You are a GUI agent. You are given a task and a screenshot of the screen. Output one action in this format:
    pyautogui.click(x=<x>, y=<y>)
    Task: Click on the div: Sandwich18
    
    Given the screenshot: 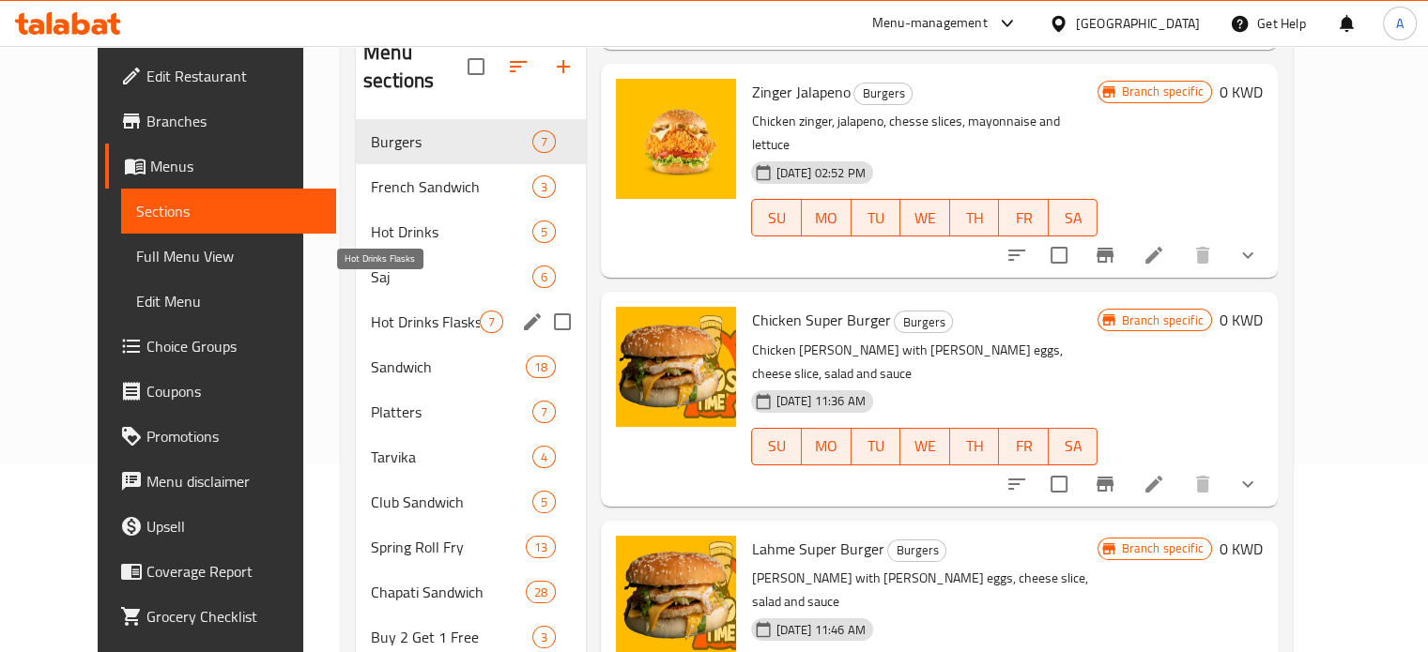 What is the action you would take?
    pyautogui.click(x=470, y=367)
    